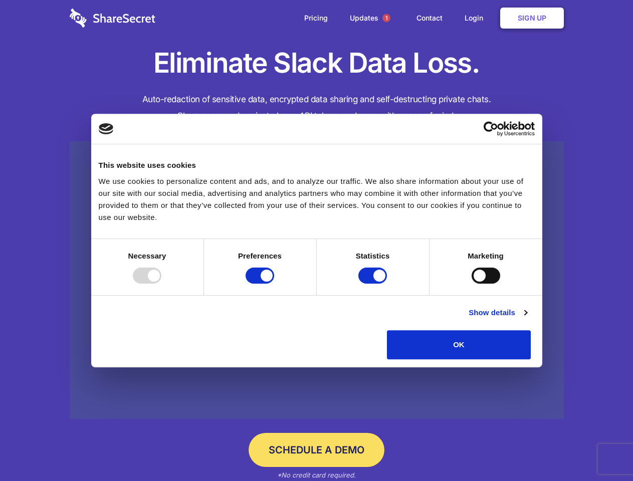  I want to click on a: Sign Up, so click(532, 18).